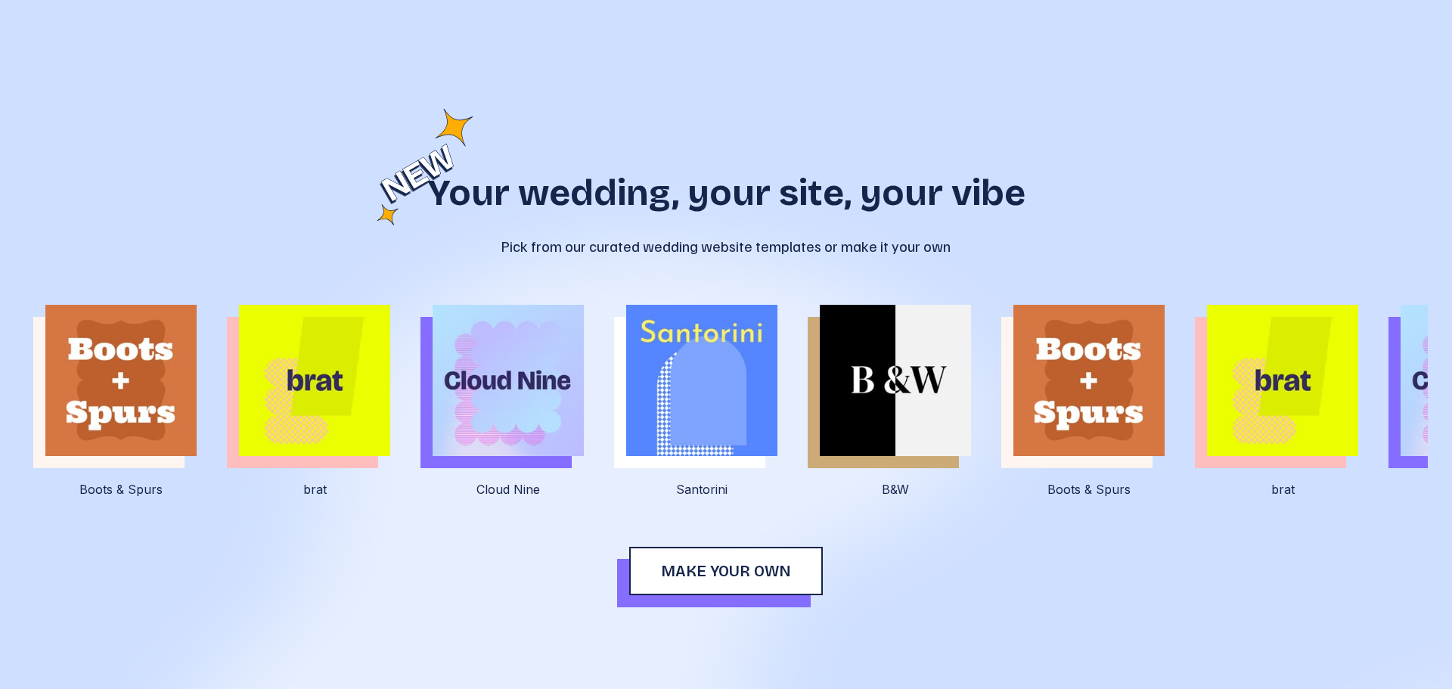 The image size is (1452, 689). What do you see at coordinates (726, 571) in the screenshot?
I see `span: Make your own` at bounding box center [726, 571].